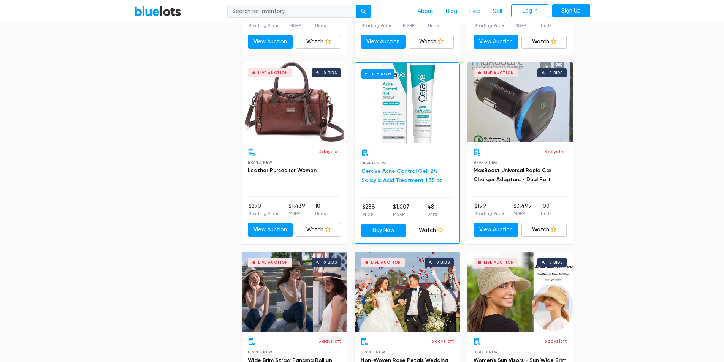 The image size is (724, 362). What do you see at coordinates (369, 214) in the screenshot?
I see `p: Price` at bounding box center [369, 214].